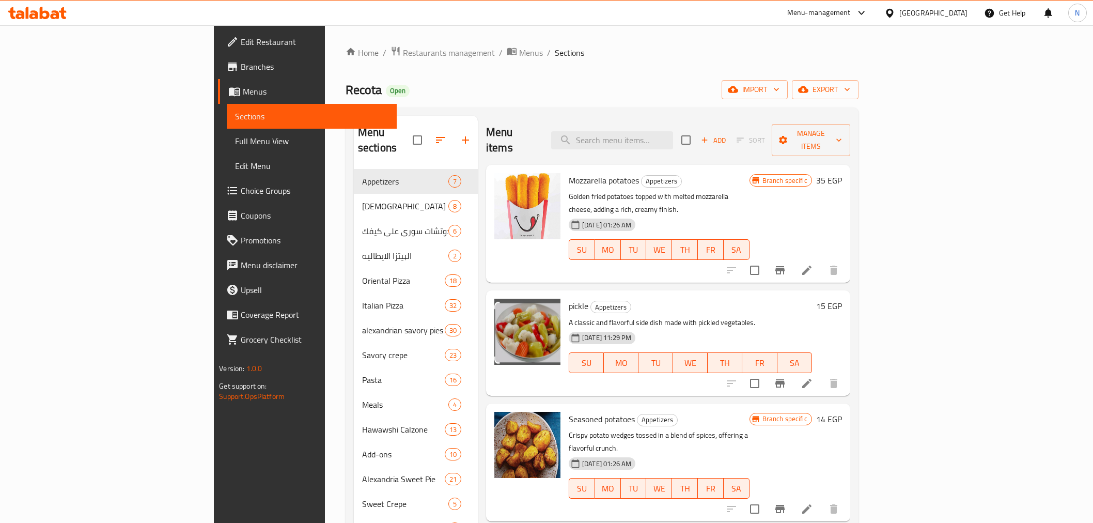 This screenshot has height=523, width=1093. Describe the element at coordinates (1077, 13) in the screenshot. I see `span: N` at that location.